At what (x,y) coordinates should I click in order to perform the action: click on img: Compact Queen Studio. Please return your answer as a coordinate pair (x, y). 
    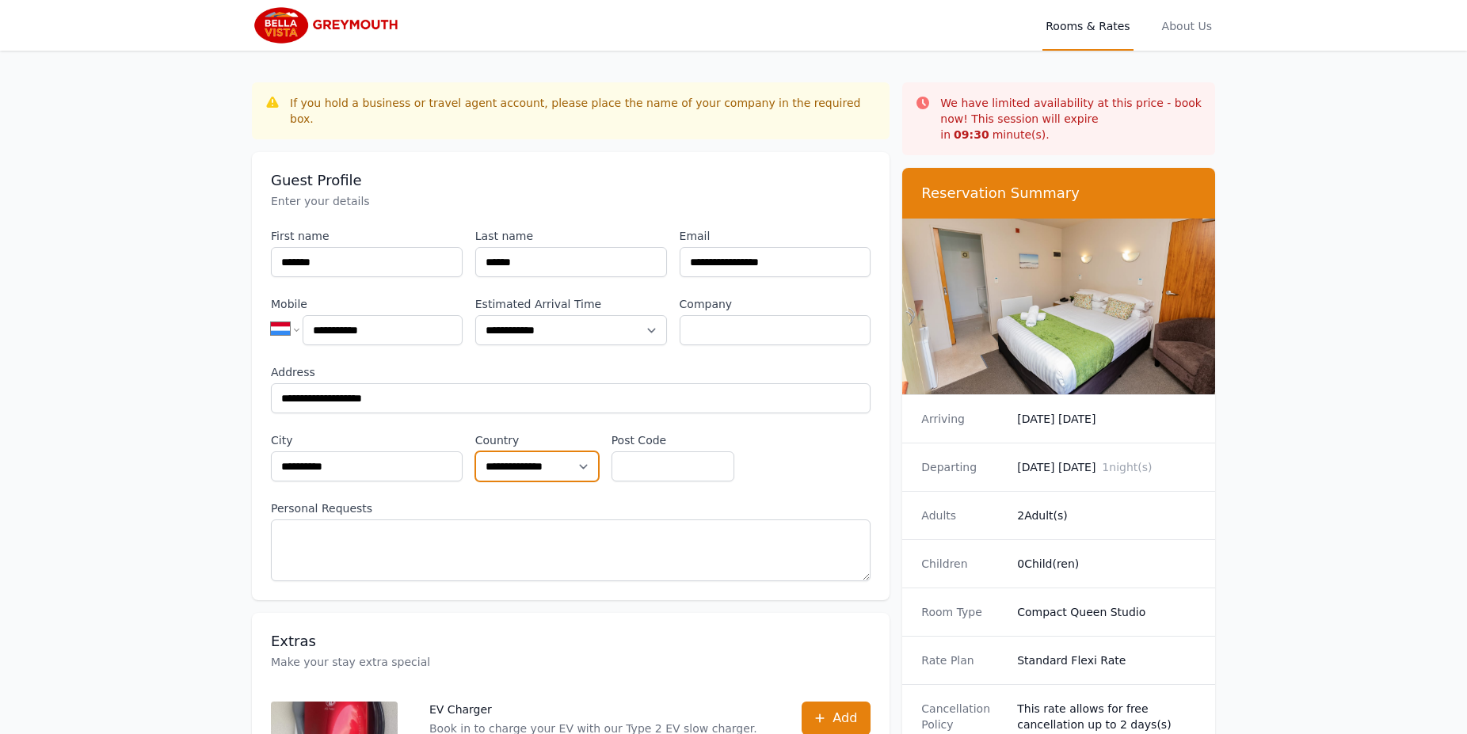
    Looking at the image, I should click on (1058, 307).